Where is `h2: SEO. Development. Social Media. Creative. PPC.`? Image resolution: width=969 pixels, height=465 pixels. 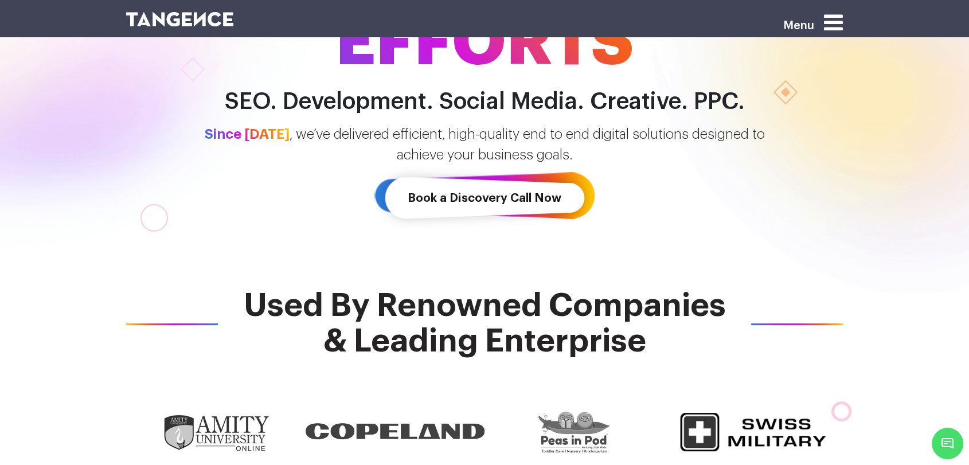 h2: SEO. Development. Social Media. Creative. PPC. is located at coordinates (485, 102).